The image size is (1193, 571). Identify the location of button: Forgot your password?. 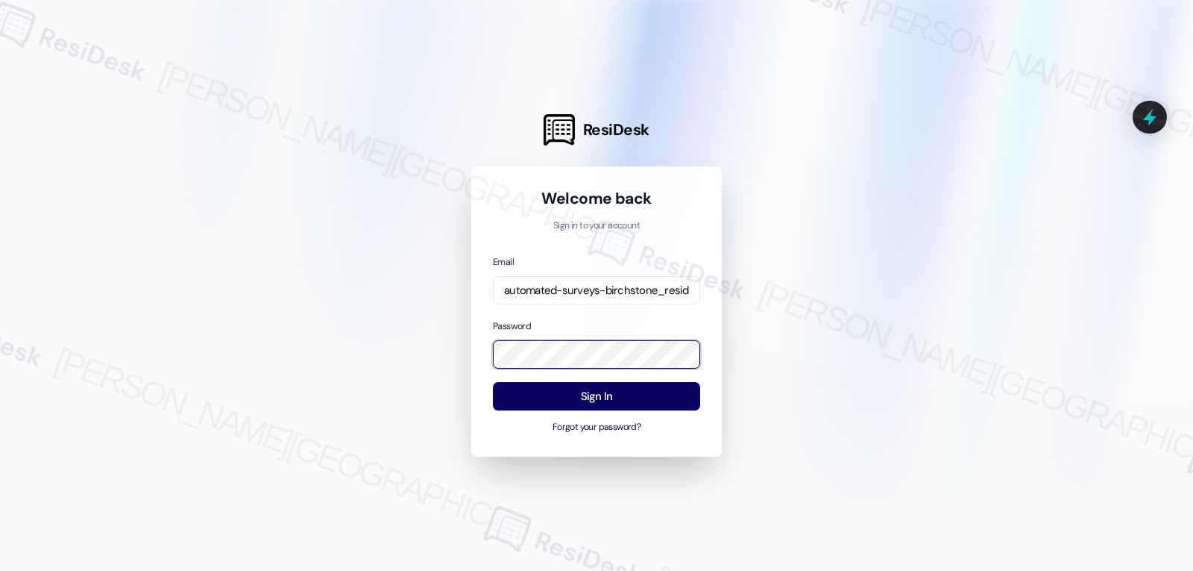
(597, 427).